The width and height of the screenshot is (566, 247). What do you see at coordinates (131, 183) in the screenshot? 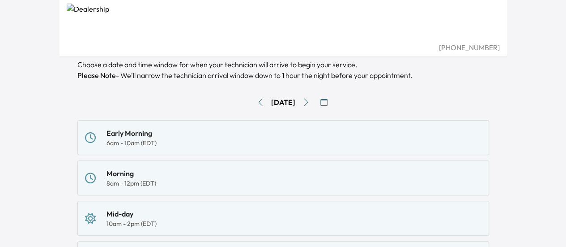
I see `div: 8am - 12pm (EDT)` at bounding box center [131, 183].